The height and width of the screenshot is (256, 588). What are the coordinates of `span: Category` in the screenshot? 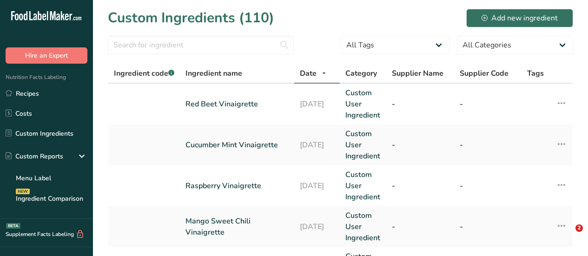 It's located at (361, 73).